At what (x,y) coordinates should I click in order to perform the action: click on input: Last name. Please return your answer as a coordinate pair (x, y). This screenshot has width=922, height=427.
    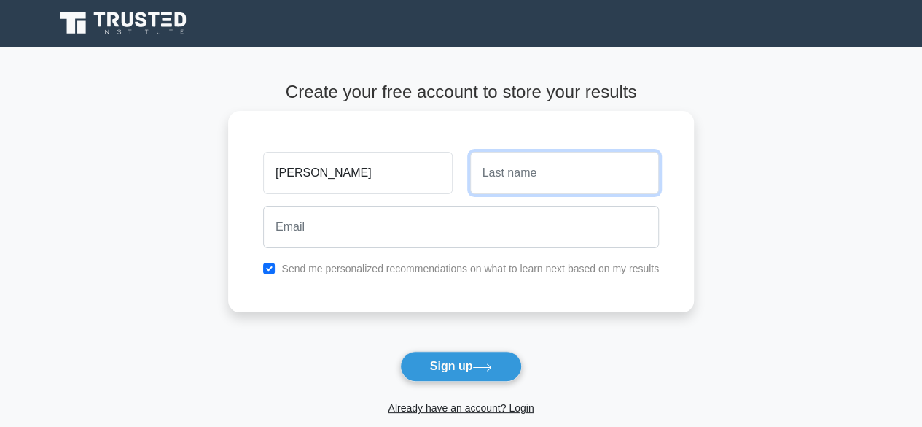
    Looking at the image, I should click on (564, 173).